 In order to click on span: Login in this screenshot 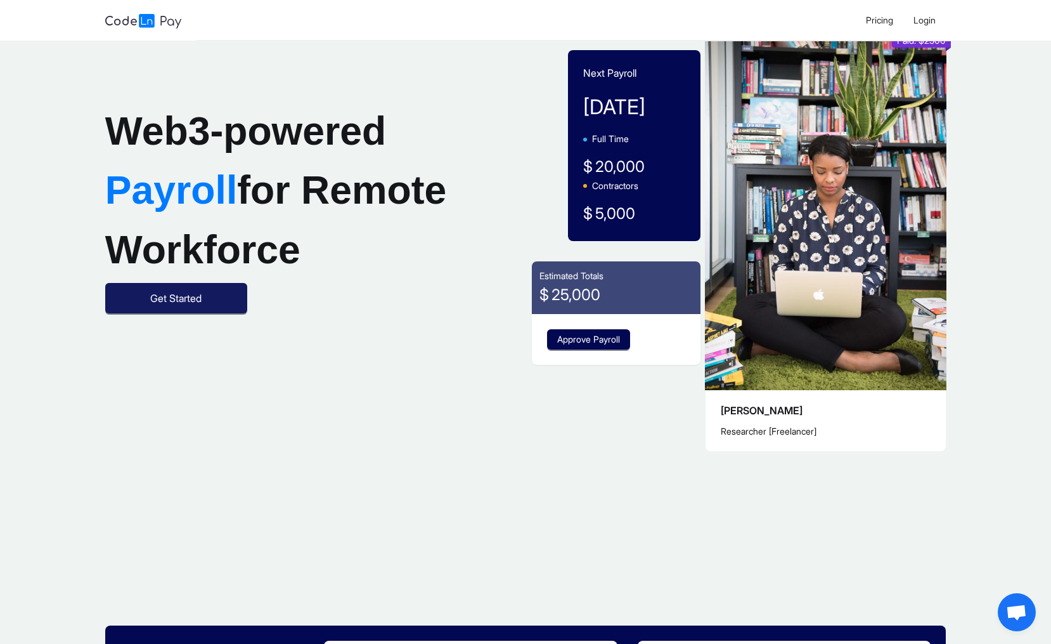, I will do `click(925, 20)`.